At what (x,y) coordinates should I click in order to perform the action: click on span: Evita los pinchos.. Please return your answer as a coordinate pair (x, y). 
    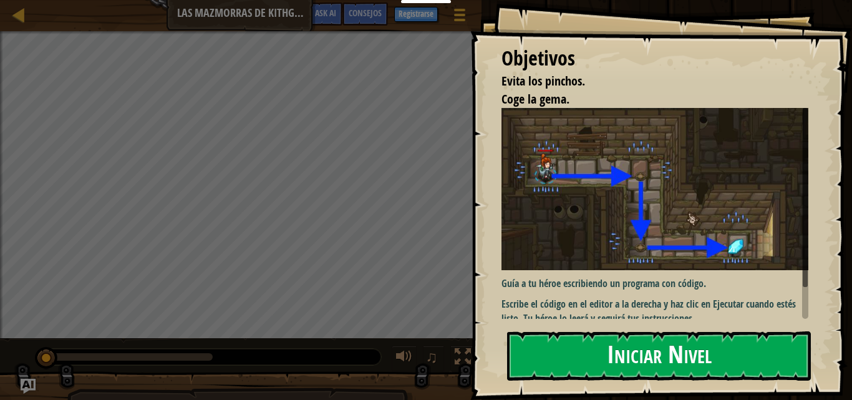
    Looking at the image, I should click on (543, 80).